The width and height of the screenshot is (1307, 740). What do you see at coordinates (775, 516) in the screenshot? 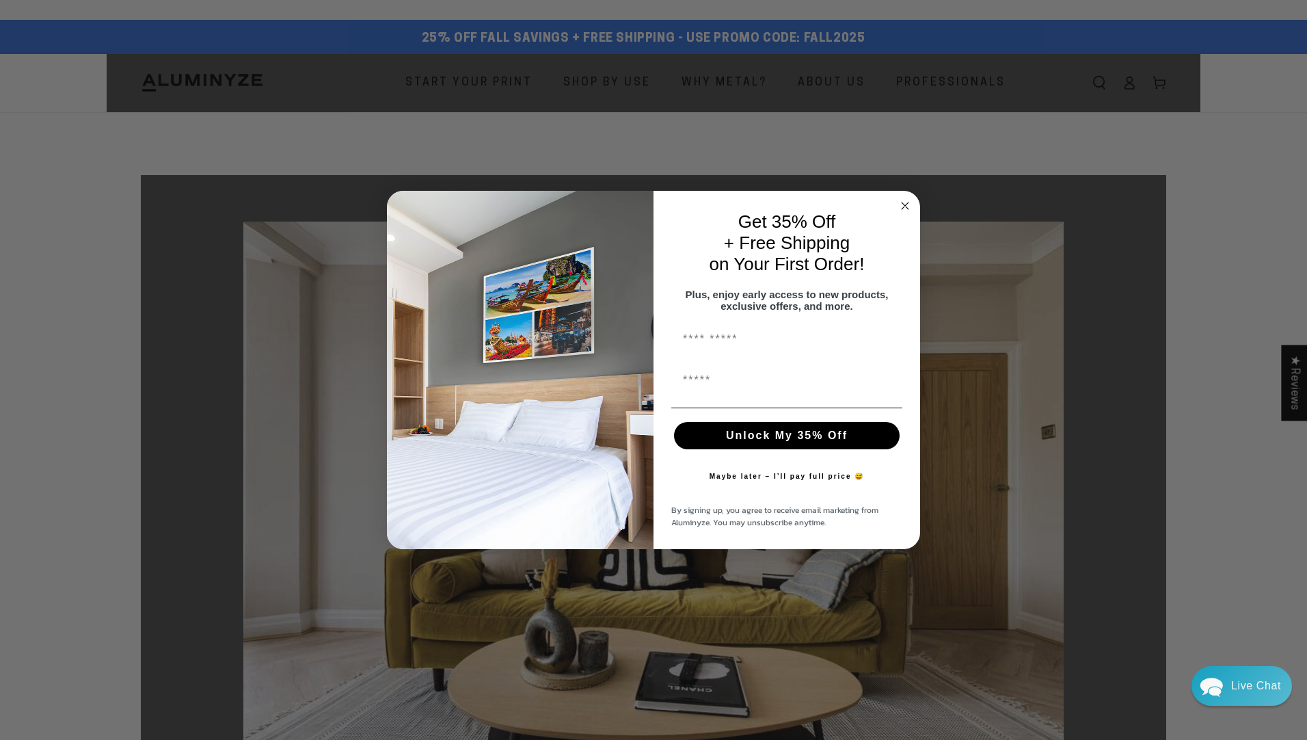
I see `span: By signing up, you agree to receive email marketing from Aluminyze. You may unsubscribe anytime.` at bounding box center [775, 516].